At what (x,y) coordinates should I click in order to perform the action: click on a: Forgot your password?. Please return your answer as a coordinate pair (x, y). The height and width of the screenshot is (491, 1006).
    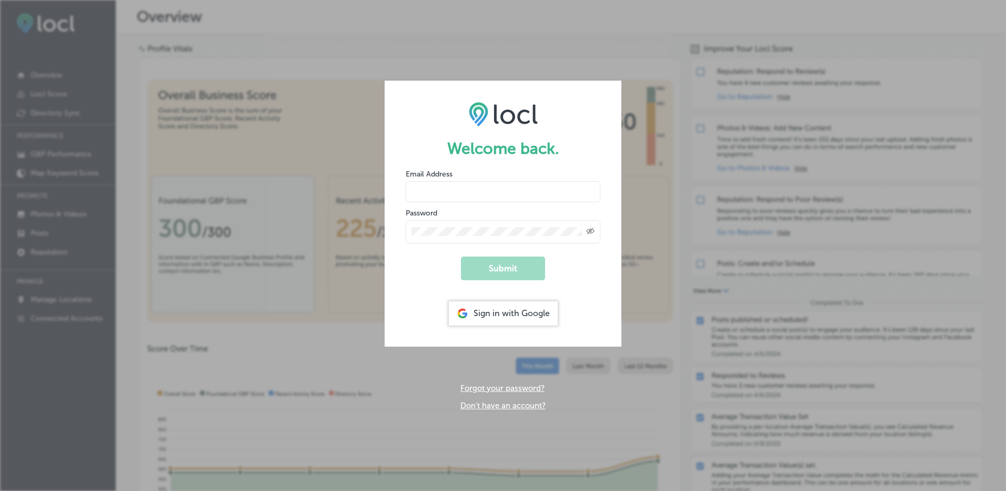
    Looking at the image, I should click on (503, 388).